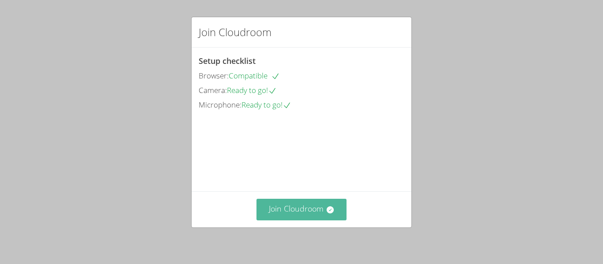 This screenshot has height=264, width=603. Describe the element at coordinates (214, 76) in the screenshot. I see `span: Browser:` at that location.